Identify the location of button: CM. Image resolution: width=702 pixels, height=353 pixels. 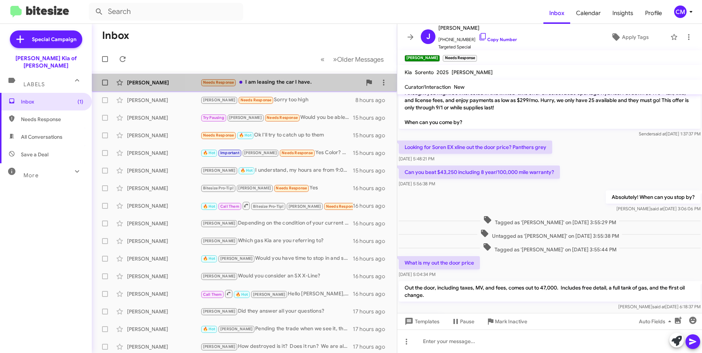
(681, 12).